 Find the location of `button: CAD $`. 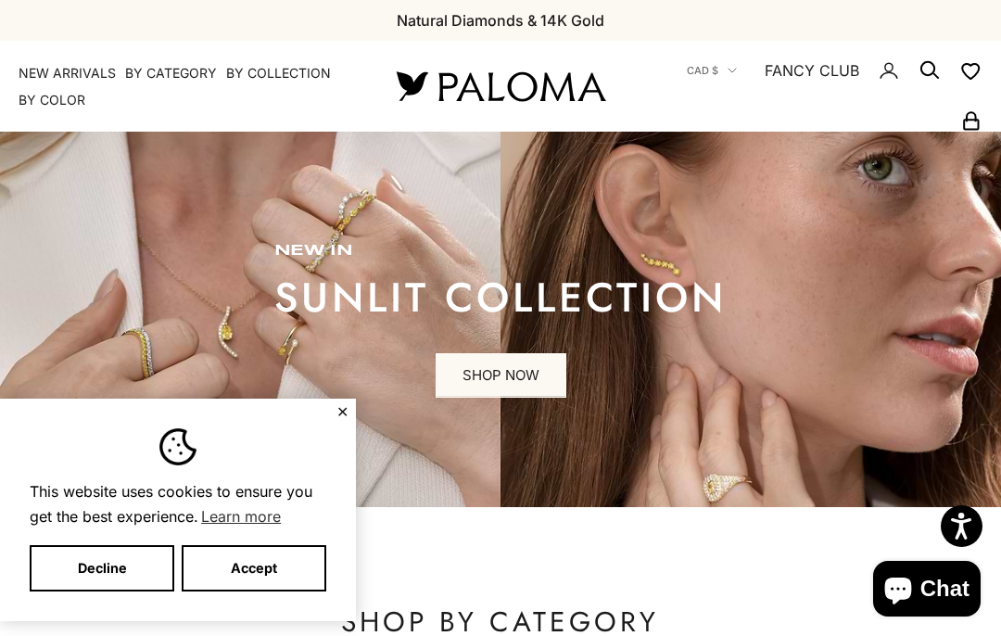

button: CAD $ is located at coordinates (712, 70).